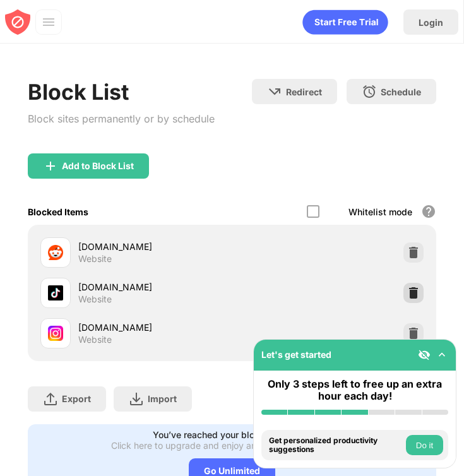 The height and width of the screenshot is (476, 464). I want to click on button: Do it, so click(425, 445).